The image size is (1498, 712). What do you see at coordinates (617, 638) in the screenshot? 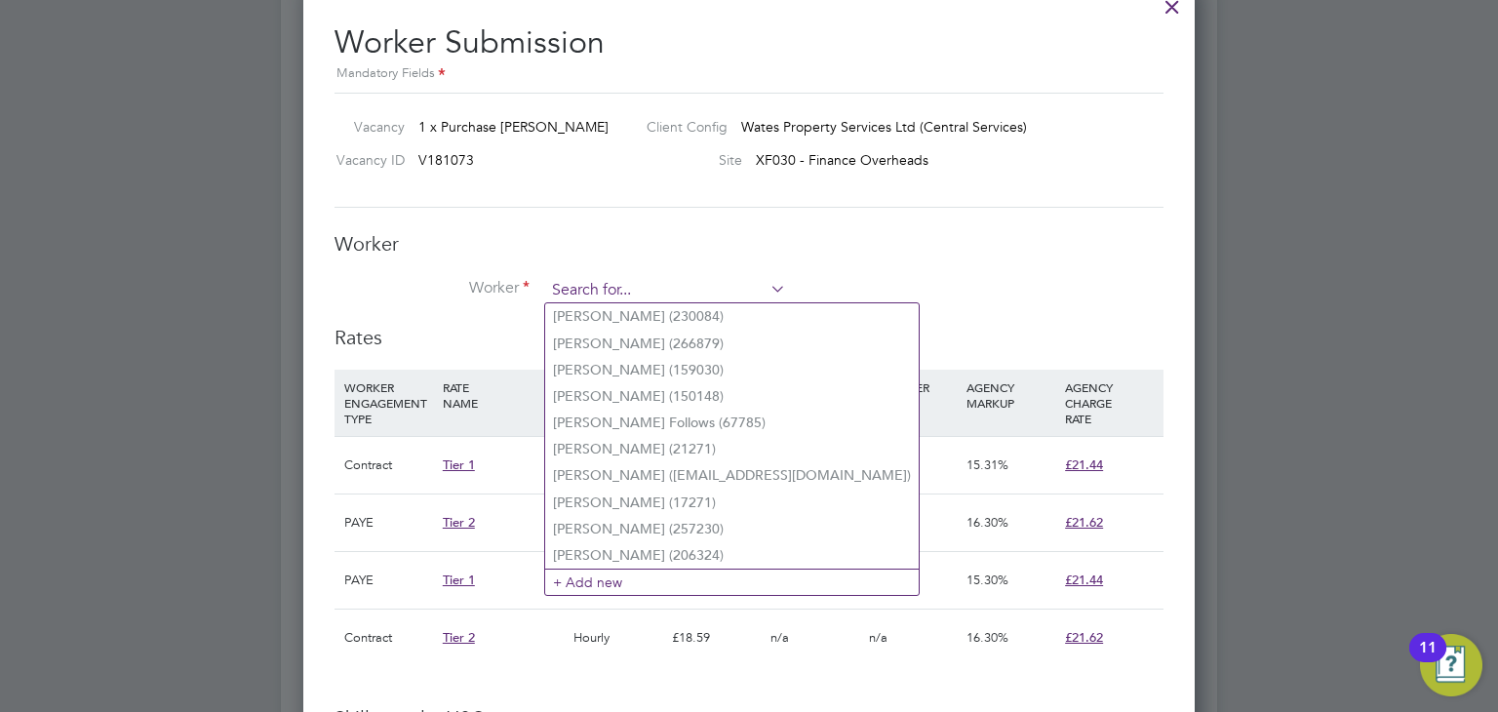
I see `div: Hourly` at bounding box center [617, 638].